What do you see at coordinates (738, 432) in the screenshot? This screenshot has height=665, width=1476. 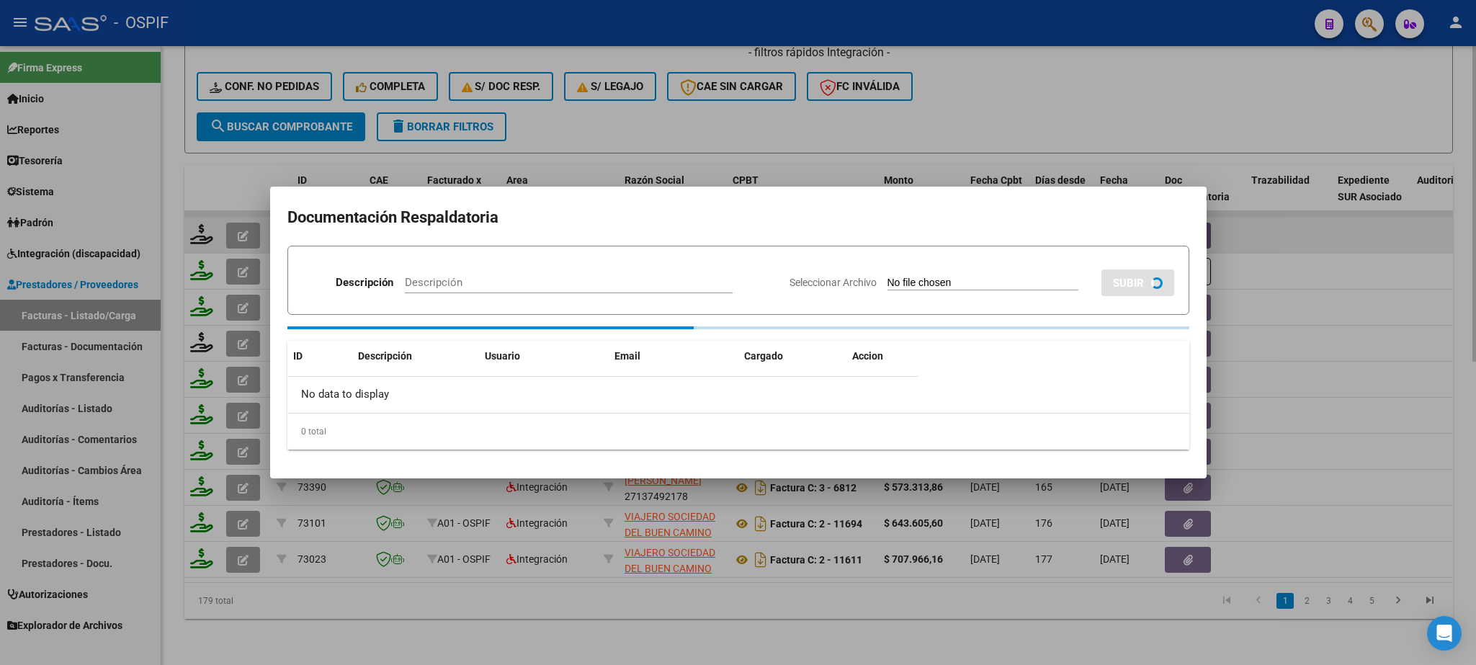 I see `div: 0 total` at bounding box center [738, 432].